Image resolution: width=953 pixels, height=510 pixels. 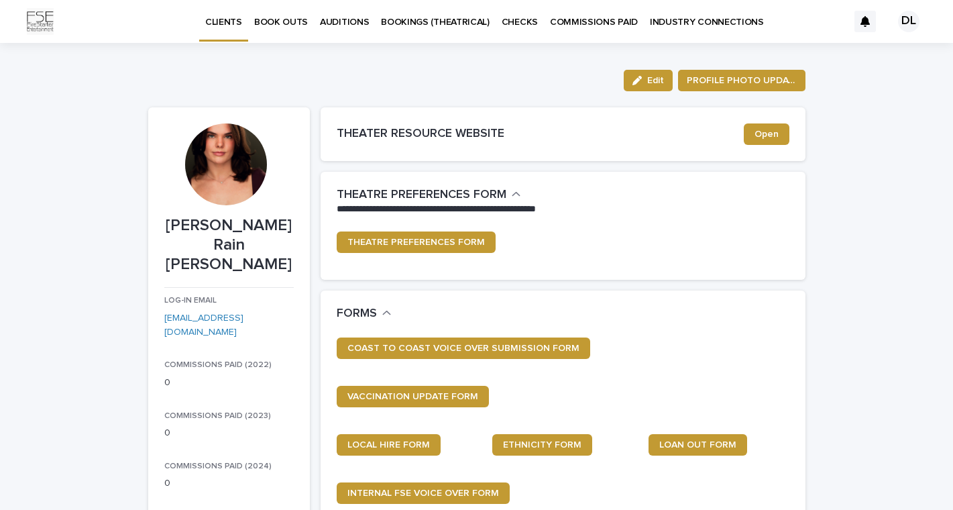 I want to click on span: ETHNICITY FORM, so click(x=542, y=444).